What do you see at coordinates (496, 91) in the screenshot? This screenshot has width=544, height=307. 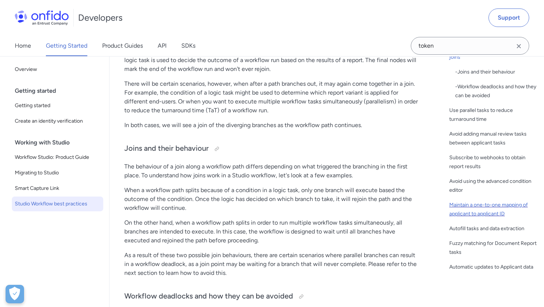 I see `div: - Workflow deadlocks and how they can be avoided` at bounding box center [496, 91].